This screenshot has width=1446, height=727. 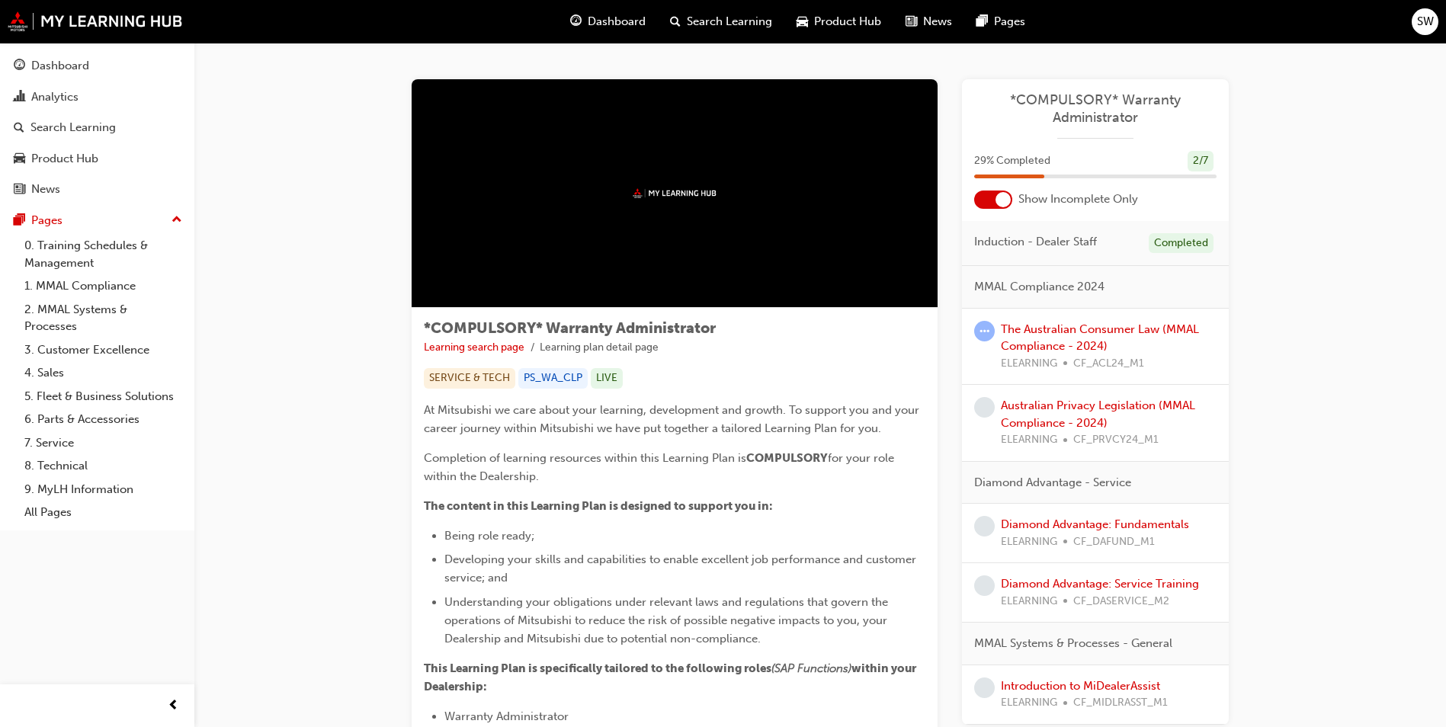 What do you see at coordinates (1116, 440) in the screenshot?
I see `span: CF_PRVCY24_M1` at bounding box center [1116, 440].